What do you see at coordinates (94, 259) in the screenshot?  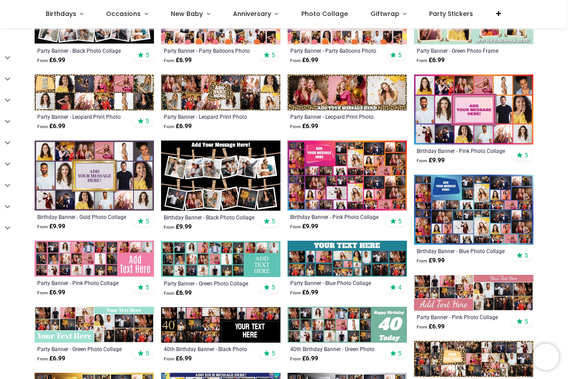 I see `img: Personalised Party Banner - Pink Photo Collage - Custom Text & 24 Photo Upload` at bounding box center [94, 259].